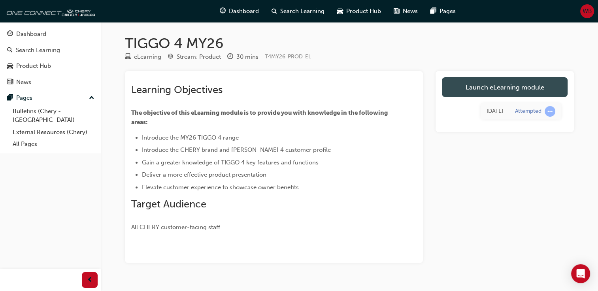  Describe the element at coordinates (528, 111) in the screenshot. I see `div: Attempted` at that location.